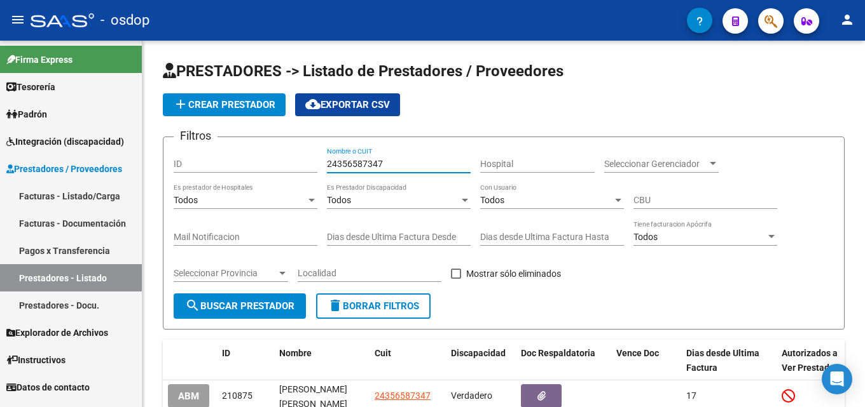 The image size is (865, 407). I want to click on datatable-header-cell: Vence Doc, so click(646, 361).